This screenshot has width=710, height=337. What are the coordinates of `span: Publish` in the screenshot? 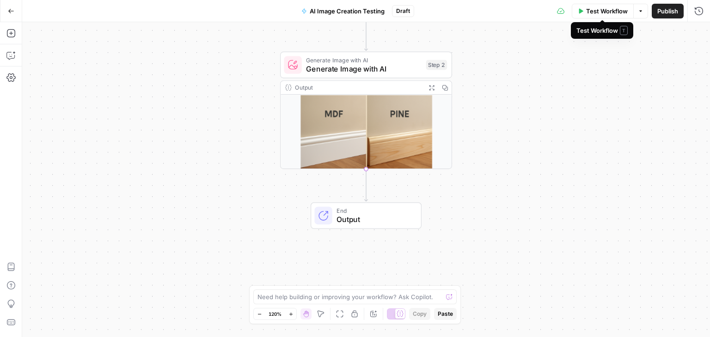 It's located at (667, 11).